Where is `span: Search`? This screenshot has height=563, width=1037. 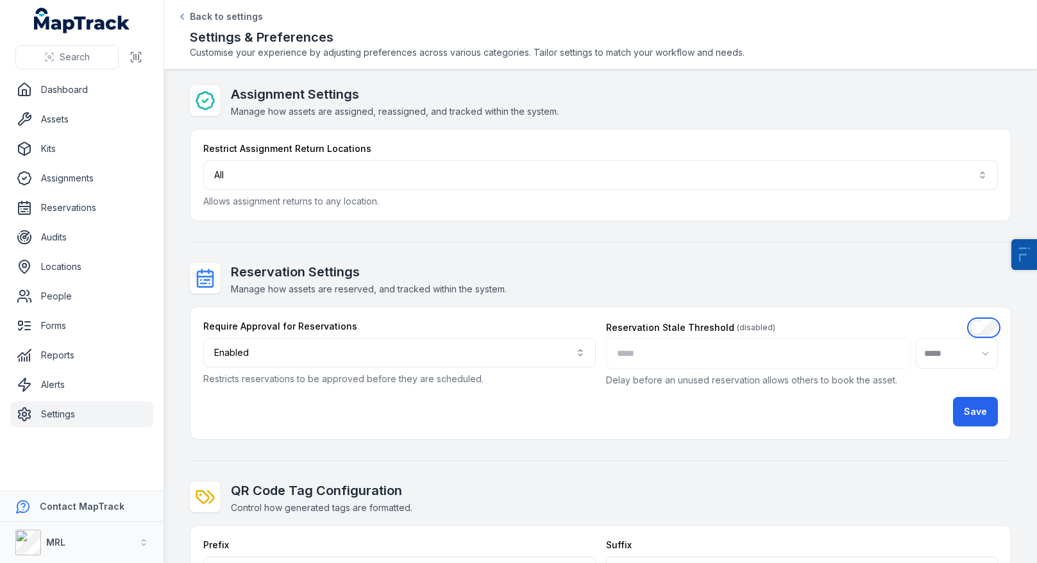 span: Search is located at coordinates (74, 57).